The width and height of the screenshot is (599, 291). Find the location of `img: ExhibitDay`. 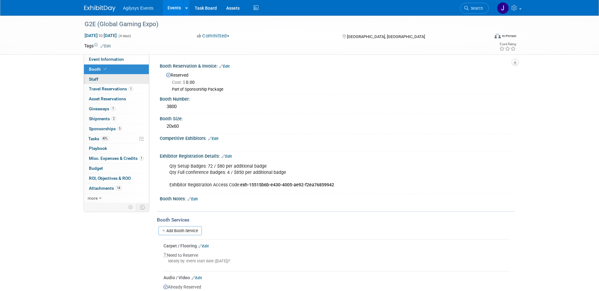

img: ExhibitDay is located at coordinates (100, 8).